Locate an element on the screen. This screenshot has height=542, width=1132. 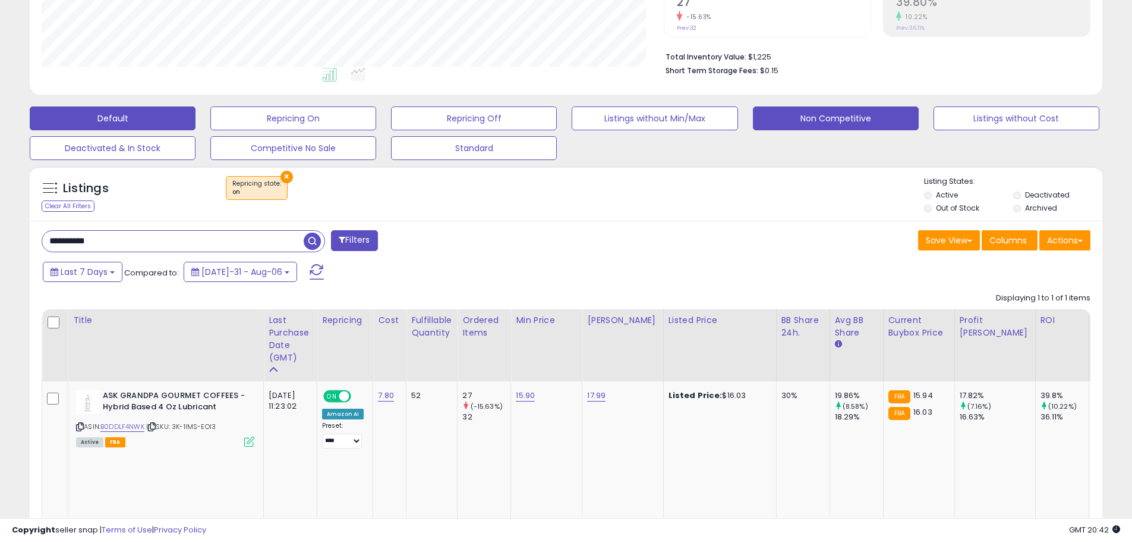
small: (10.22%) is located at coordinates (1063, 406).